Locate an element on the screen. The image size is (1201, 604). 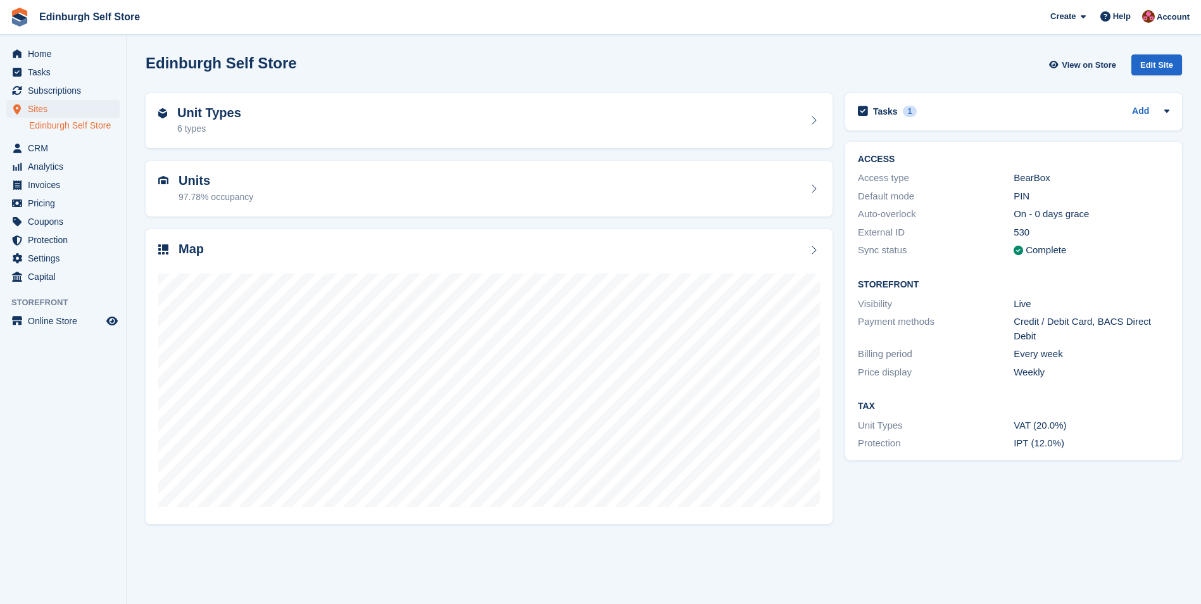
div: Live is located at coordinates (1092, 304).